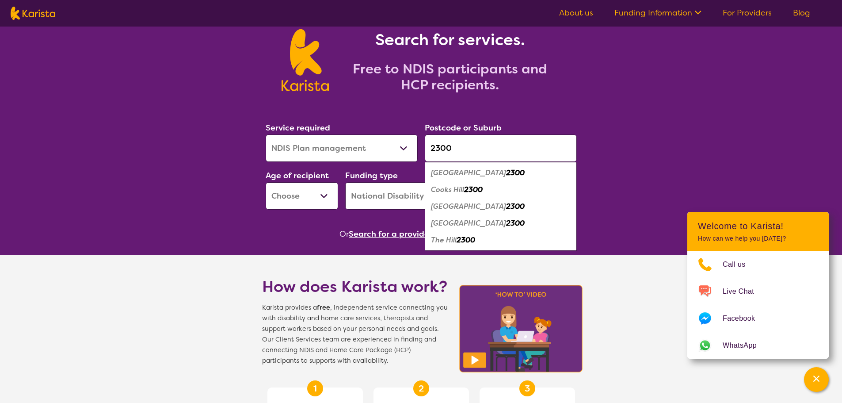 Image resolution: width=842 pixels, height=403 pixels. Describe the element at coordinates (324, 307) in the screenshot. I see `b: free` at that location.